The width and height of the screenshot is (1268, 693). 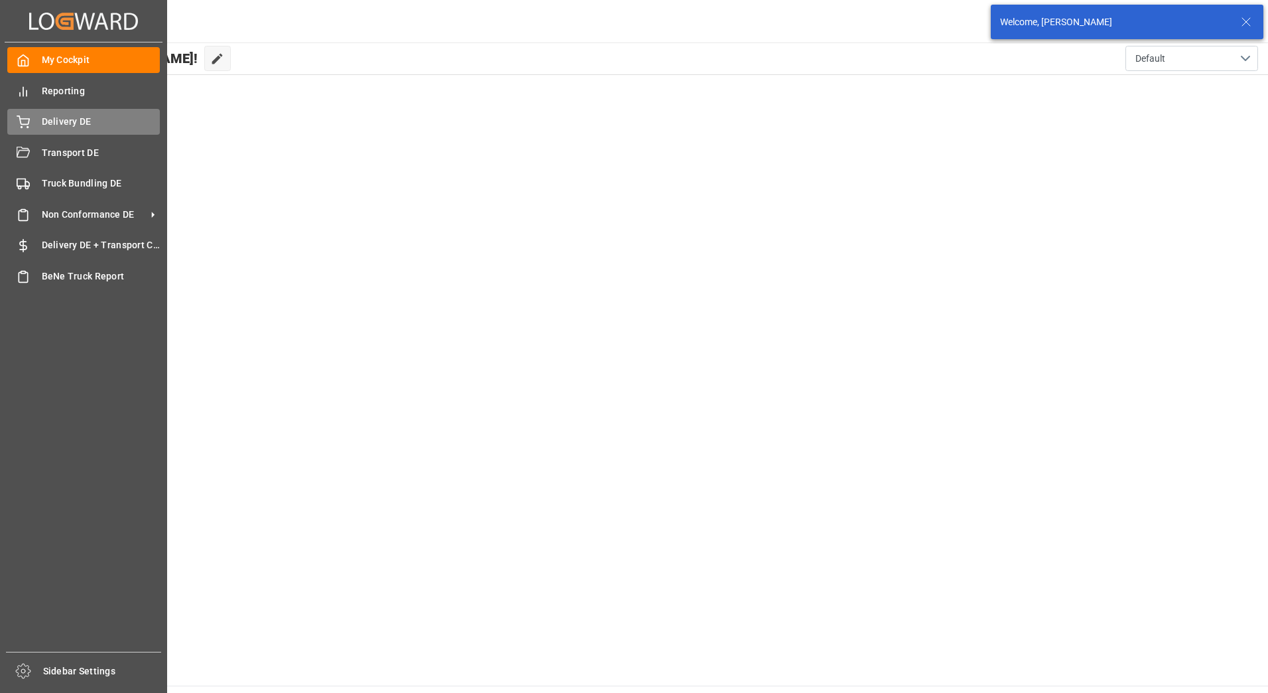 I want to click on a: Transport DE, so click(x=84, y=152).